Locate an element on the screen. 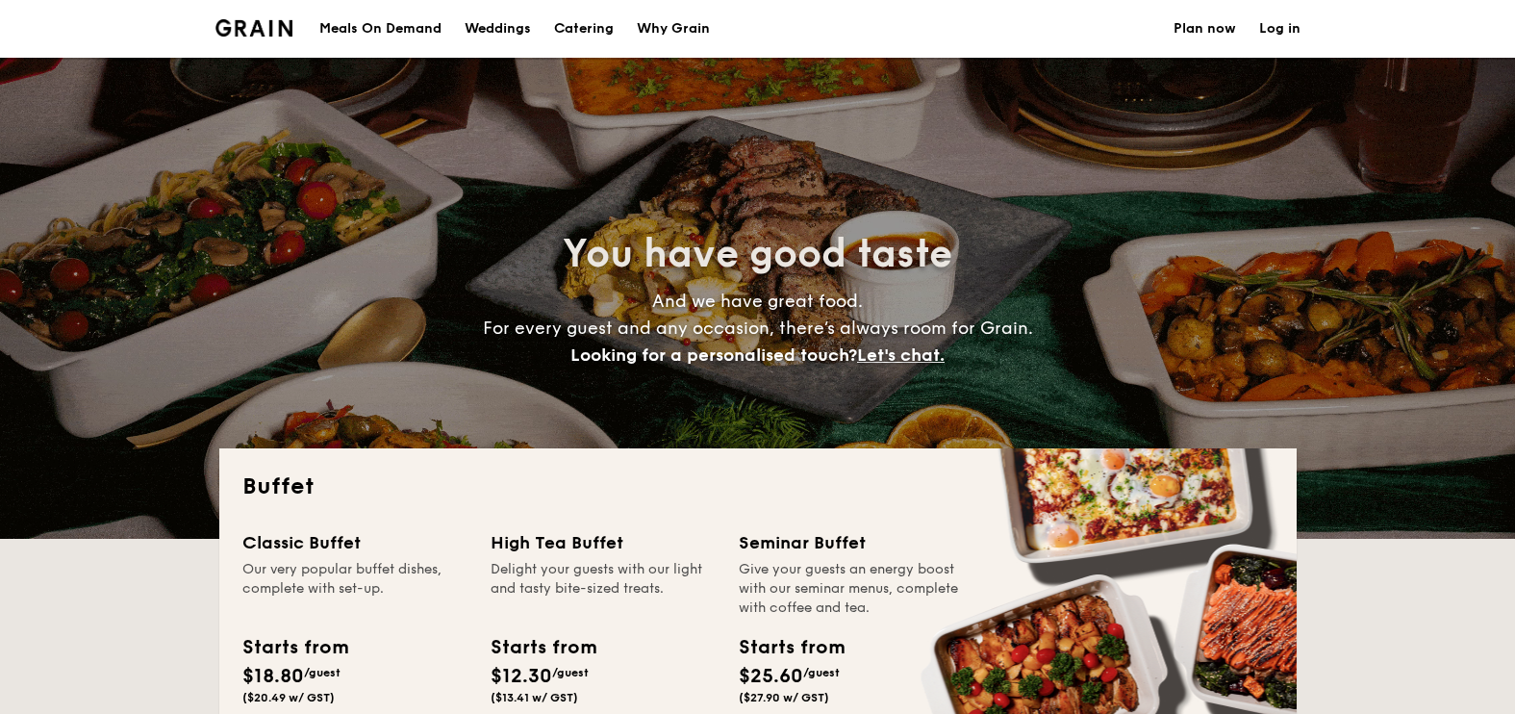 This screenshot has width=1515, height=714. span: $25.60 is located at coordinates (770, 676).